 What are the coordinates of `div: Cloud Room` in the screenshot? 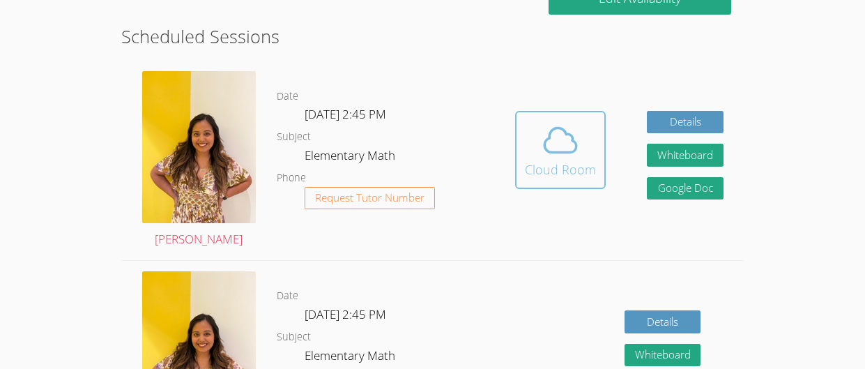 It's located at (560, 169).